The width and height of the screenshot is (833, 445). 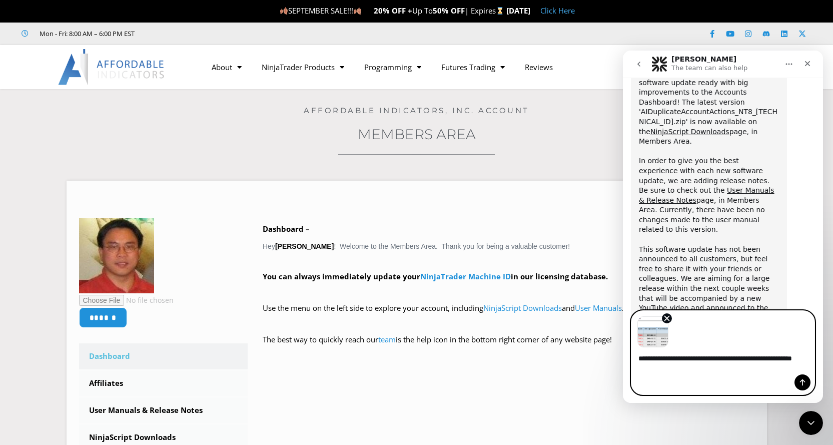 What do you see at coordinates (227, 67) in the screenshot?
I see `a: About` at bounding box center [227, 67].